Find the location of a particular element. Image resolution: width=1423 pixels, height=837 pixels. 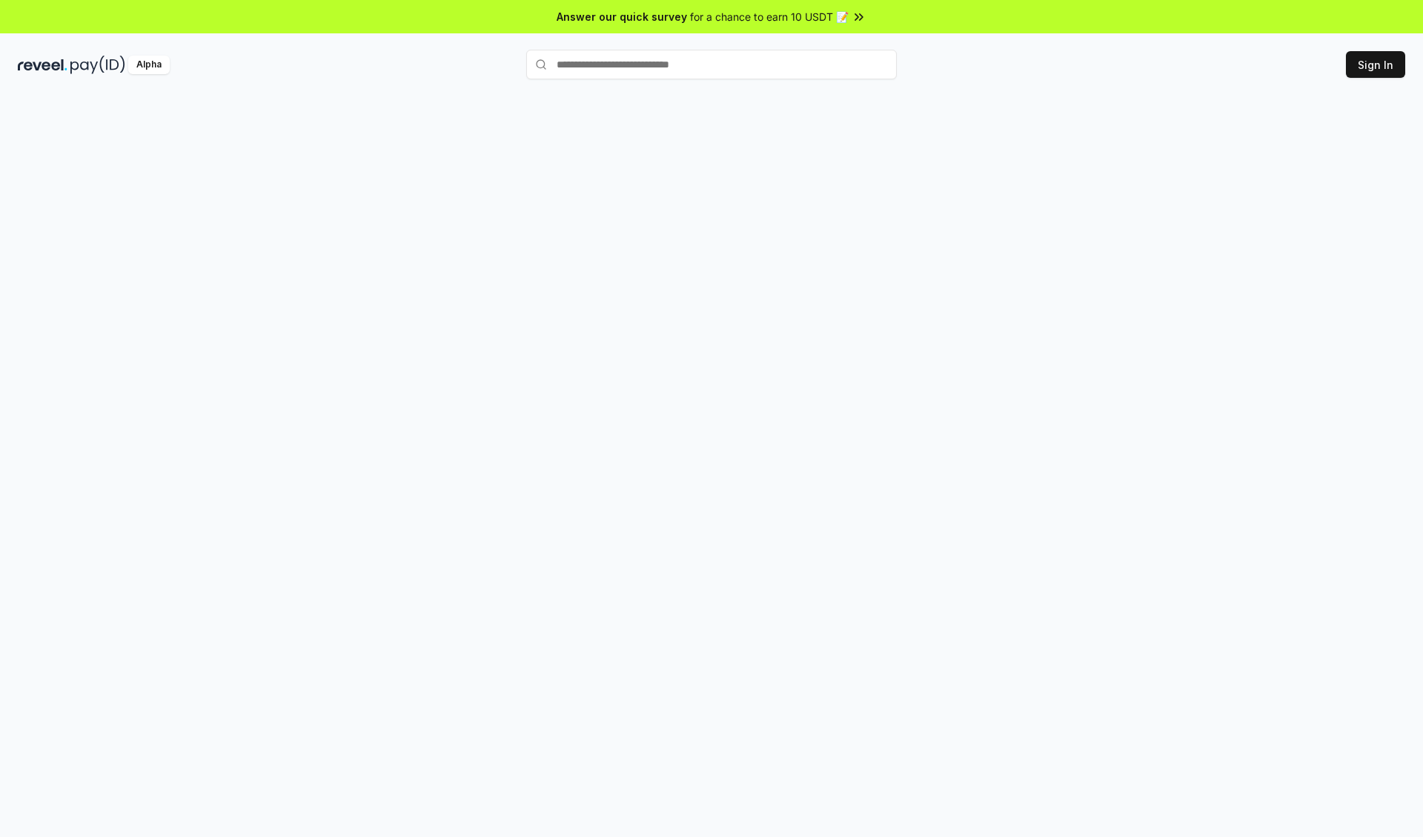

img: pay_id is located at coordinates (98, 64).